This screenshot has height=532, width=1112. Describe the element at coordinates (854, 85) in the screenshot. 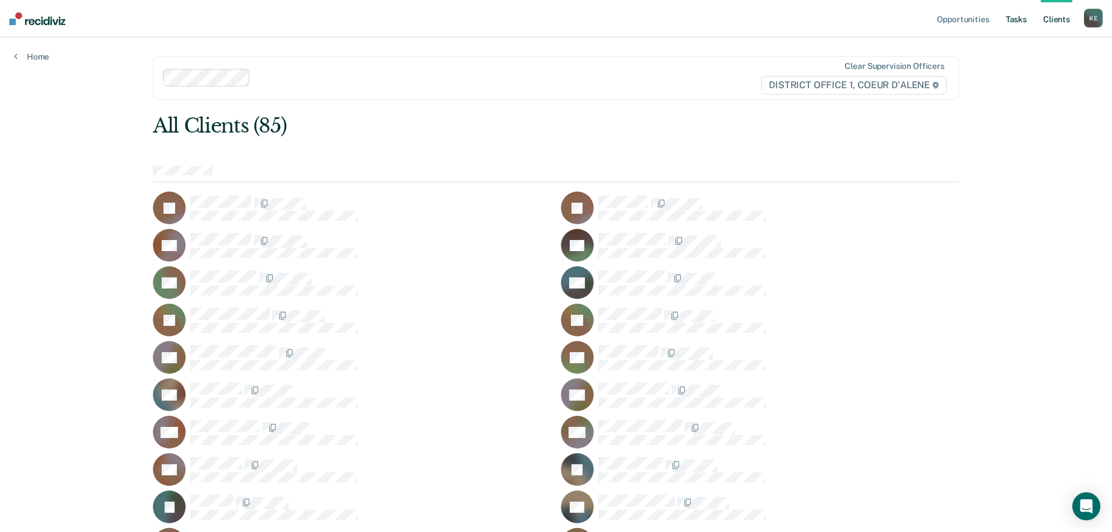

I see `span: DISTRICT OFFICE 1, COEUR D'ALENE` at that location.